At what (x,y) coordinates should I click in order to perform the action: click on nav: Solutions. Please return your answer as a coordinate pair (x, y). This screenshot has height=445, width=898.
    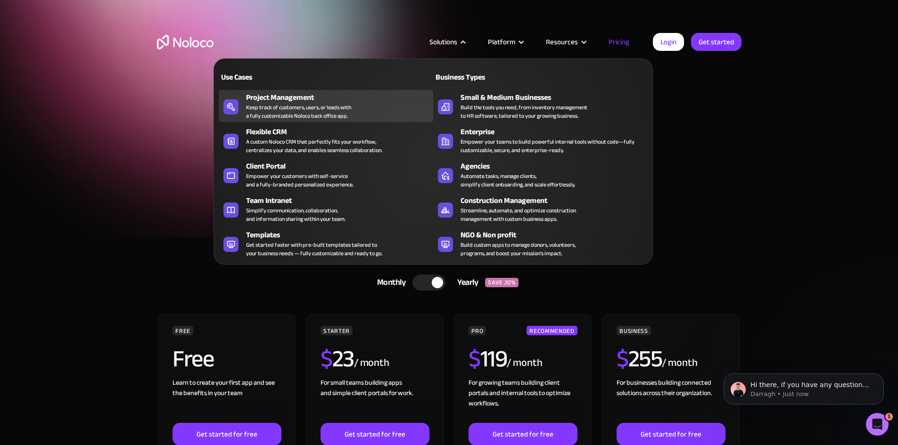
    Looking at the image, I should click on (433, 155).